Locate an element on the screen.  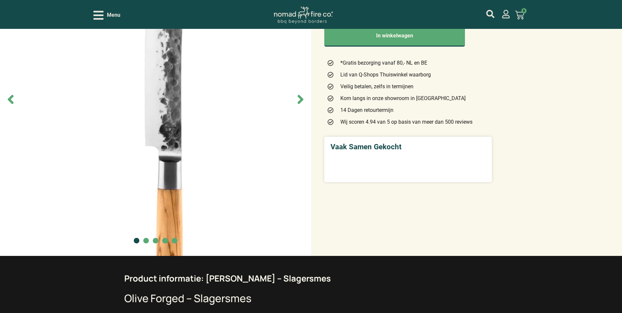
div: Open/Close Menu is located at coordinates (107, 15).